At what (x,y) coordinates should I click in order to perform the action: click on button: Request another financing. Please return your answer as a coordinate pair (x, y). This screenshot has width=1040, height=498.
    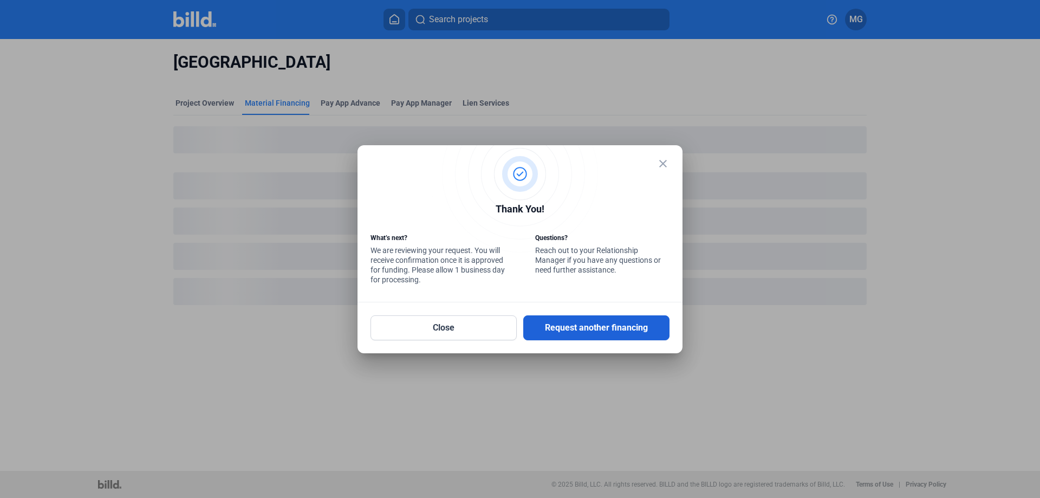
    Looking at the image, I should click on (596, 328).